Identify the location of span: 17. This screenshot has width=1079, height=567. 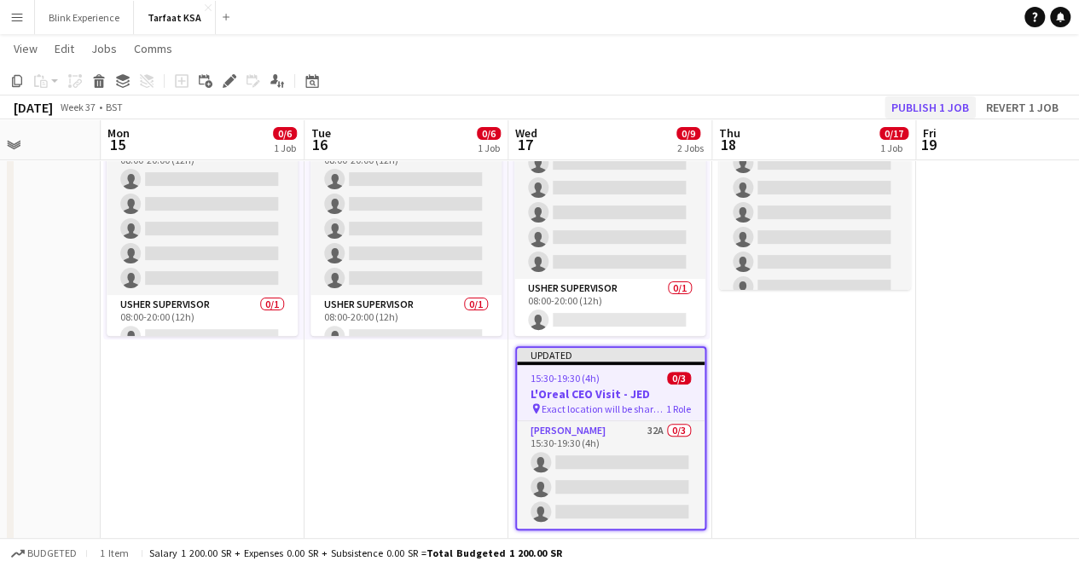
(525, 144).